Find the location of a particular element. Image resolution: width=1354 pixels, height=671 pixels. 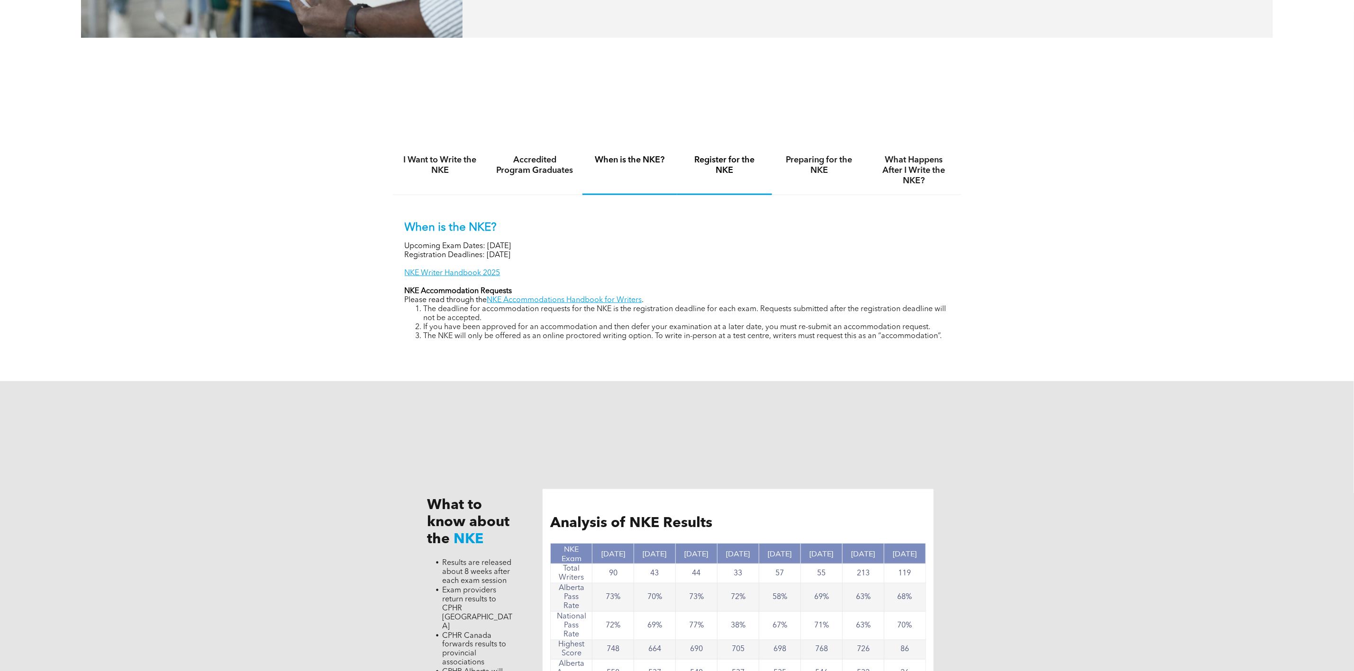

td: 213 is located at coordinates (863, 574).